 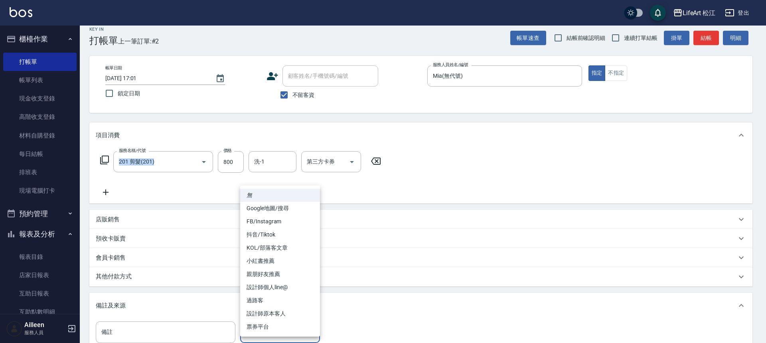 I want to click on li: KOL/部落客文章, so click(x=280, y=248).